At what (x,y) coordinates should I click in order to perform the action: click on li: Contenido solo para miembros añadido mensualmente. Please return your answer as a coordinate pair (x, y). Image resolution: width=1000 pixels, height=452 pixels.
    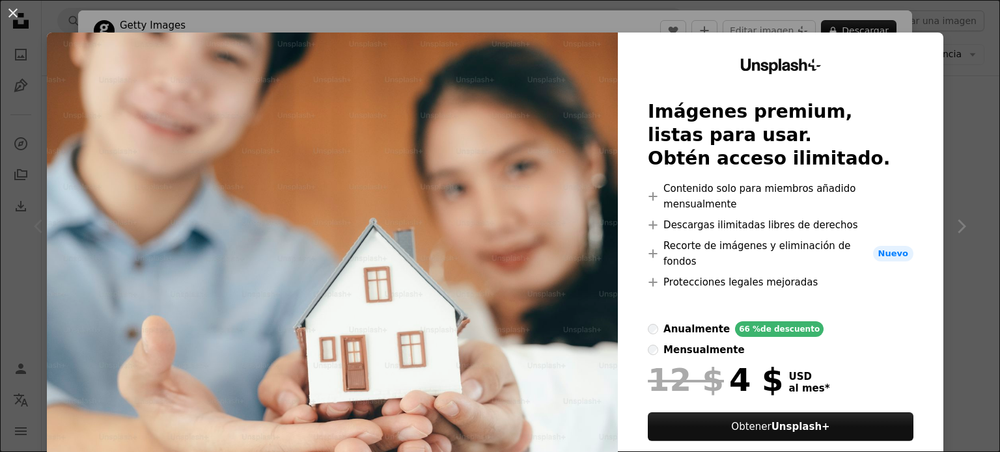
    Looking at the image, I should click on (780, 197).